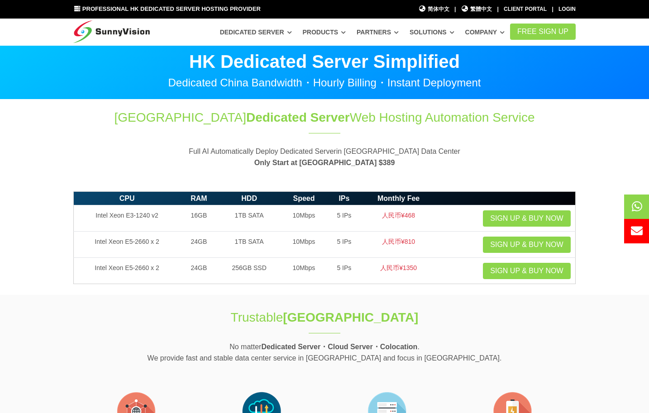  What do you see at coordinates (398, 271) in the screenshot?
I see `td: 人民币¥1350` at bounding box center [398, 271].